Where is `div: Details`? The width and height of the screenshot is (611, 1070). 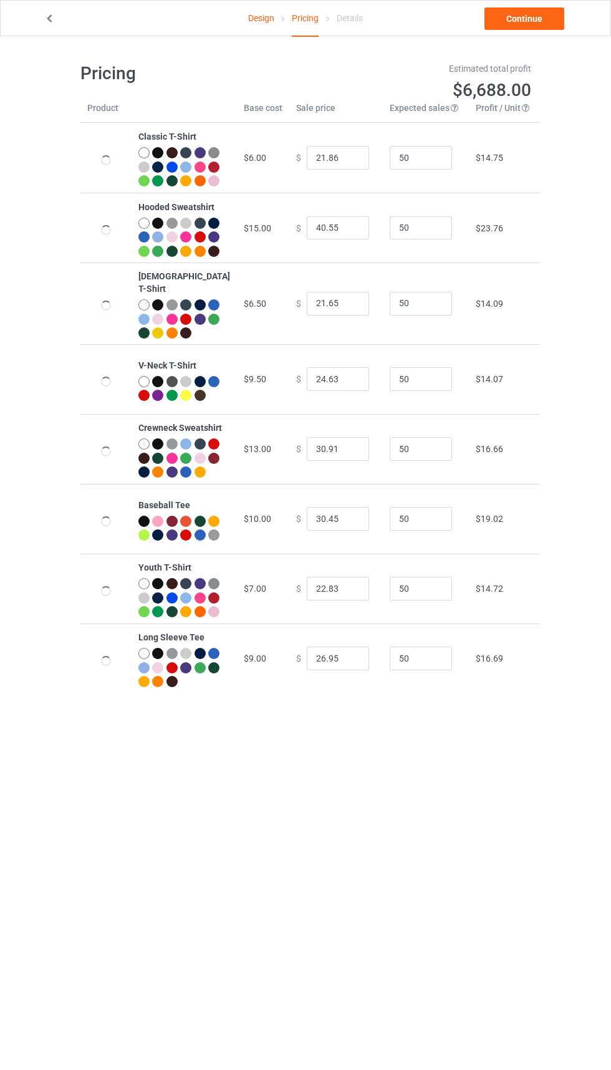 div: Details is located at coordinates (350, 18).